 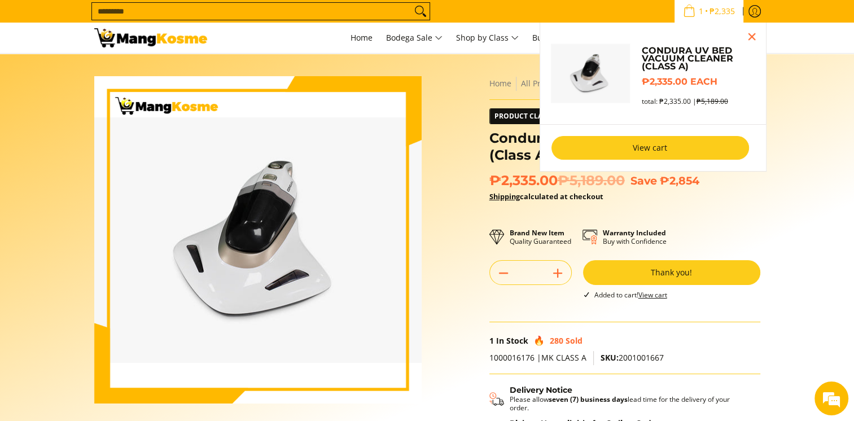 What do you see at coordinates (546, 196) in the screenshot?
I see `strong: calculated at checkout` at bounding box center [546, 196].